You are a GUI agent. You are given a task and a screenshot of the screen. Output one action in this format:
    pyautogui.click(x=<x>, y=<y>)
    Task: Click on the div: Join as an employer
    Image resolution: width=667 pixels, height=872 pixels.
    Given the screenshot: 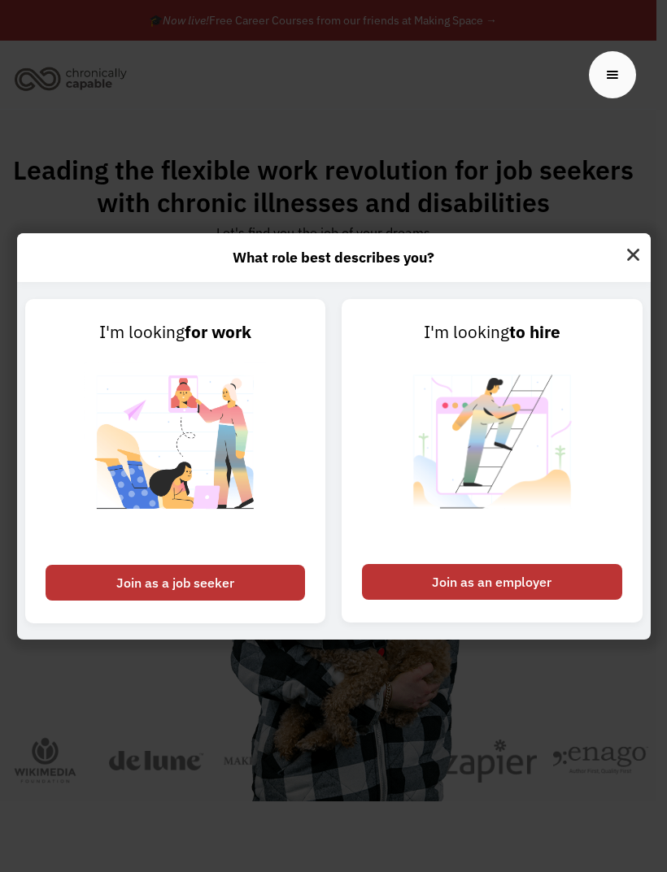 What is the action you would take?
    pyautogui.click(x=492, y=582)
    